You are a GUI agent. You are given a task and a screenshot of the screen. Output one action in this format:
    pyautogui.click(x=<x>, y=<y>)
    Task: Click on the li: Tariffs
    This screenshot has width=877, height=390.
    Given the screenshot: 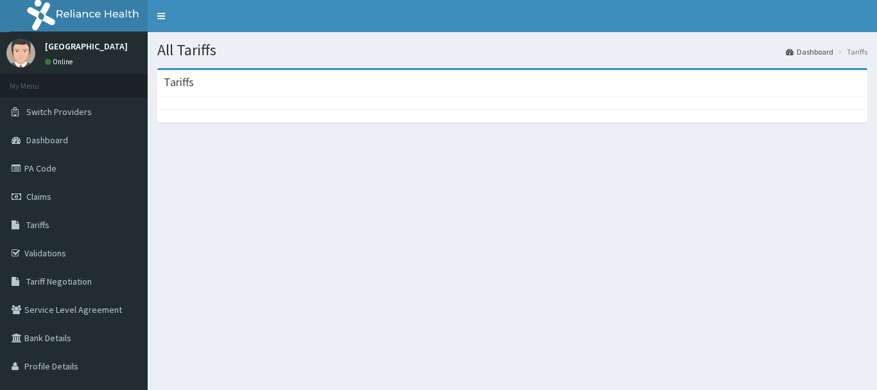 What is the action you would take?
    pyautogui.click(x=851, y=51)
    